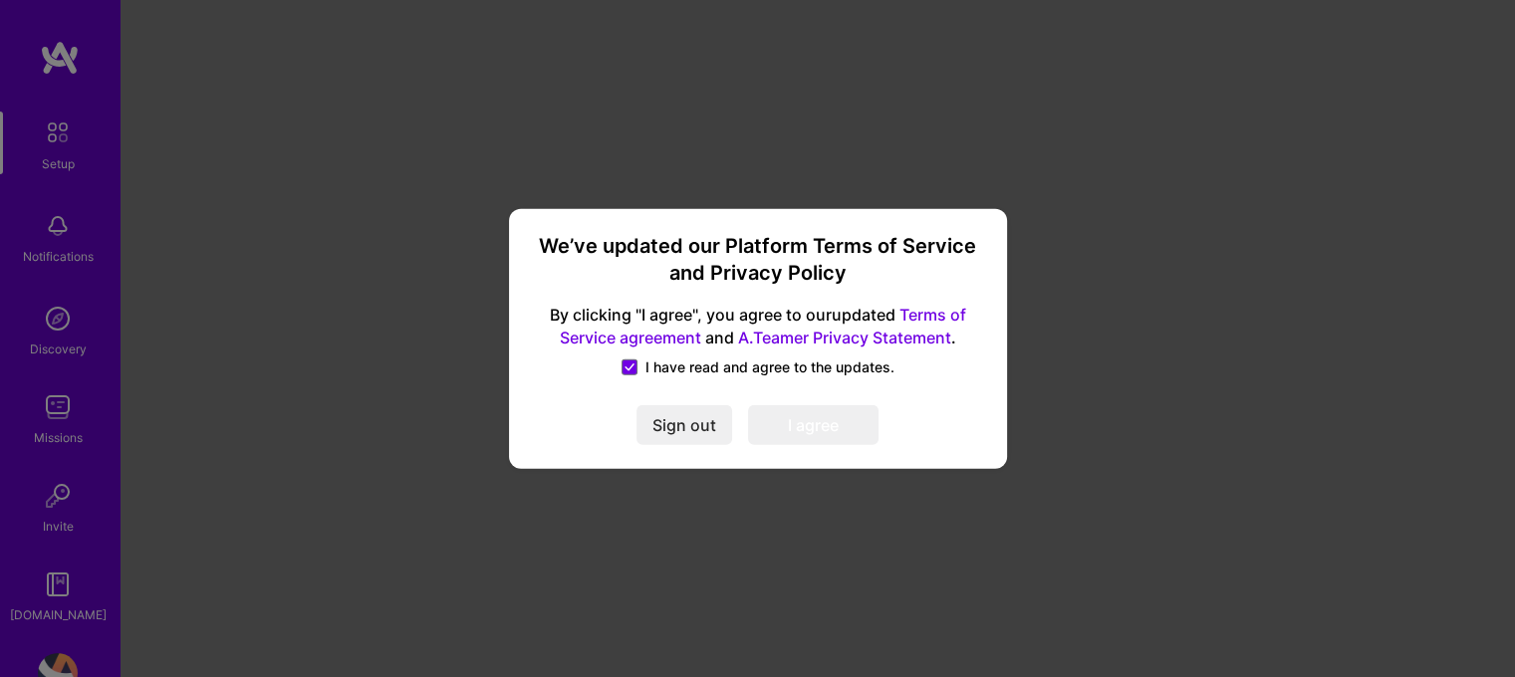 The width and height of the screenshot is (1515, 677). What do you see at coordinates (758, 260) in the screenshot?
I see `h3: We’ve updated our Platform Terms of Service and Privacy Policy` at bounding box center [758, 260].